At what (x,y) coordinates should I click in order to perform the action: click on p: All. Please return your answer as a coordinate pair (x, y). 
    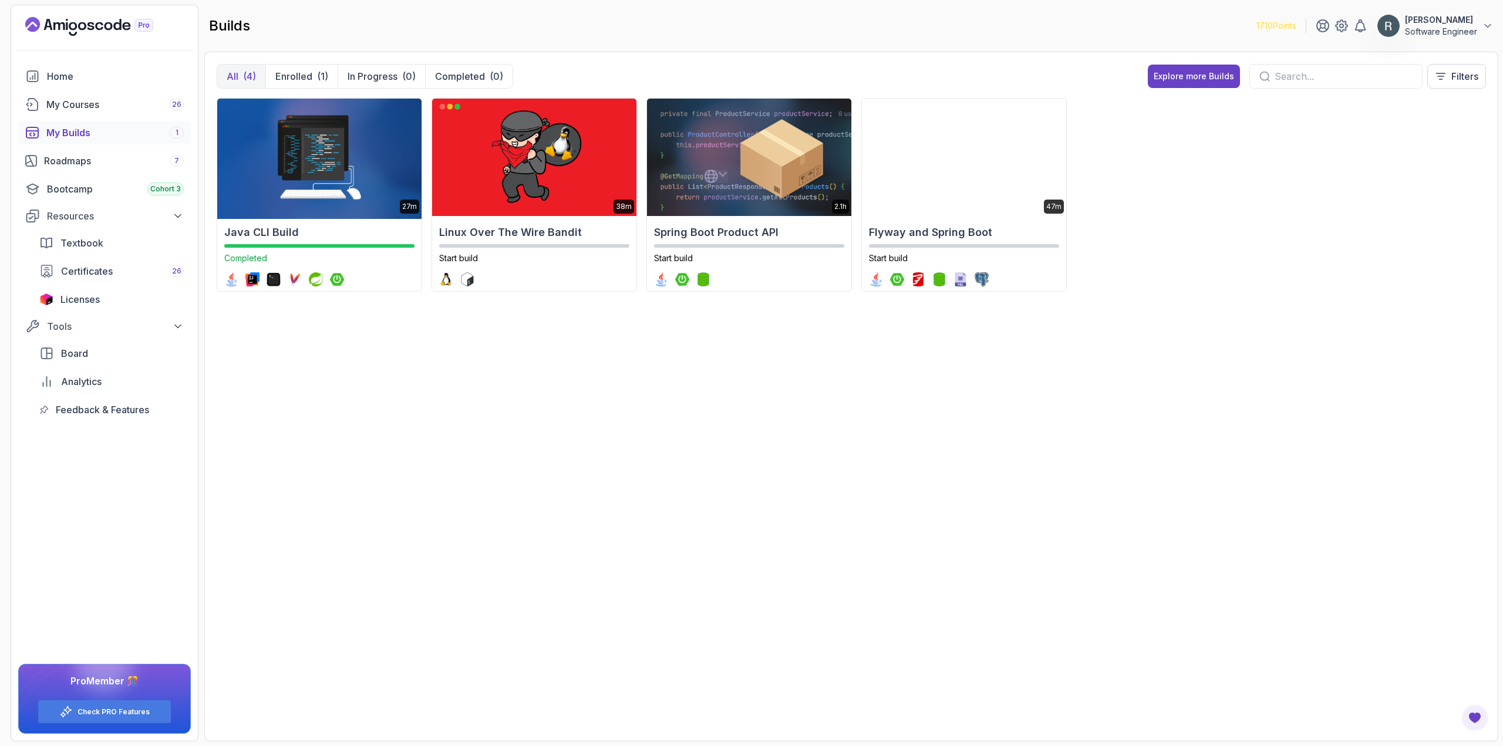
    Looking at the image, I should click on (232, 76).